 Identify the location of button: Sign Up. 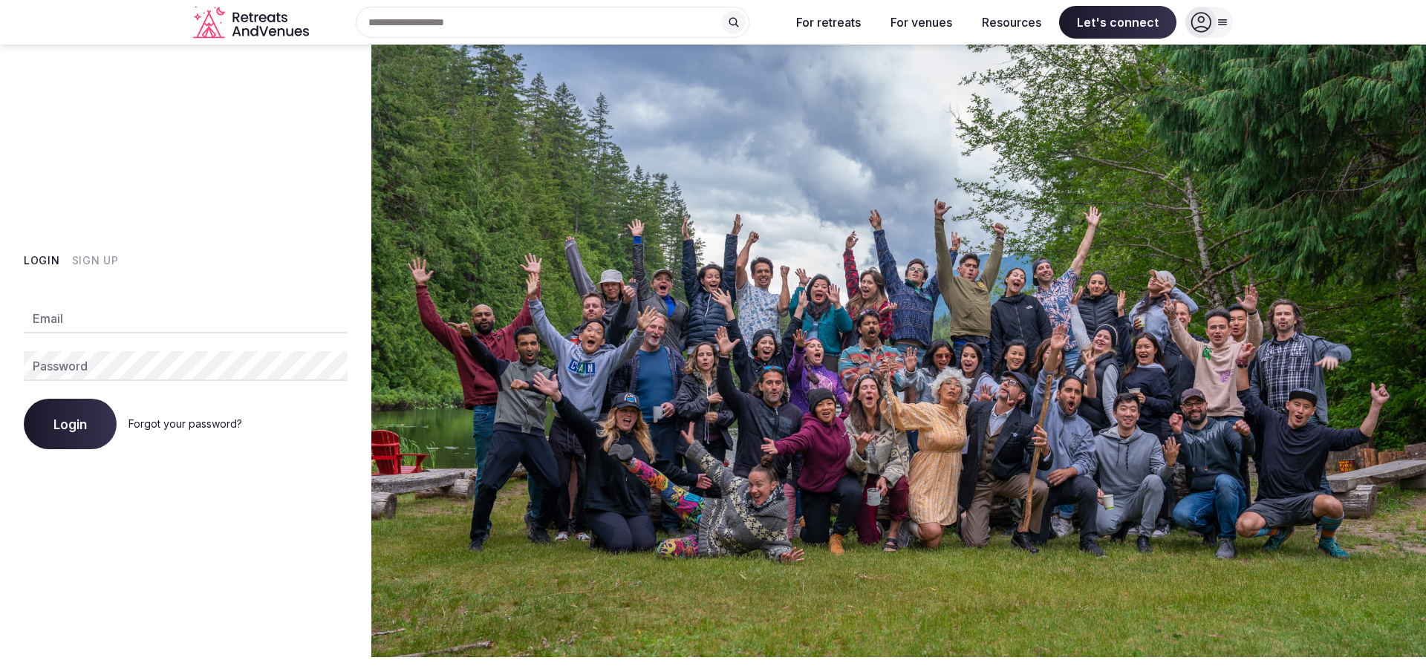
(95, 261).